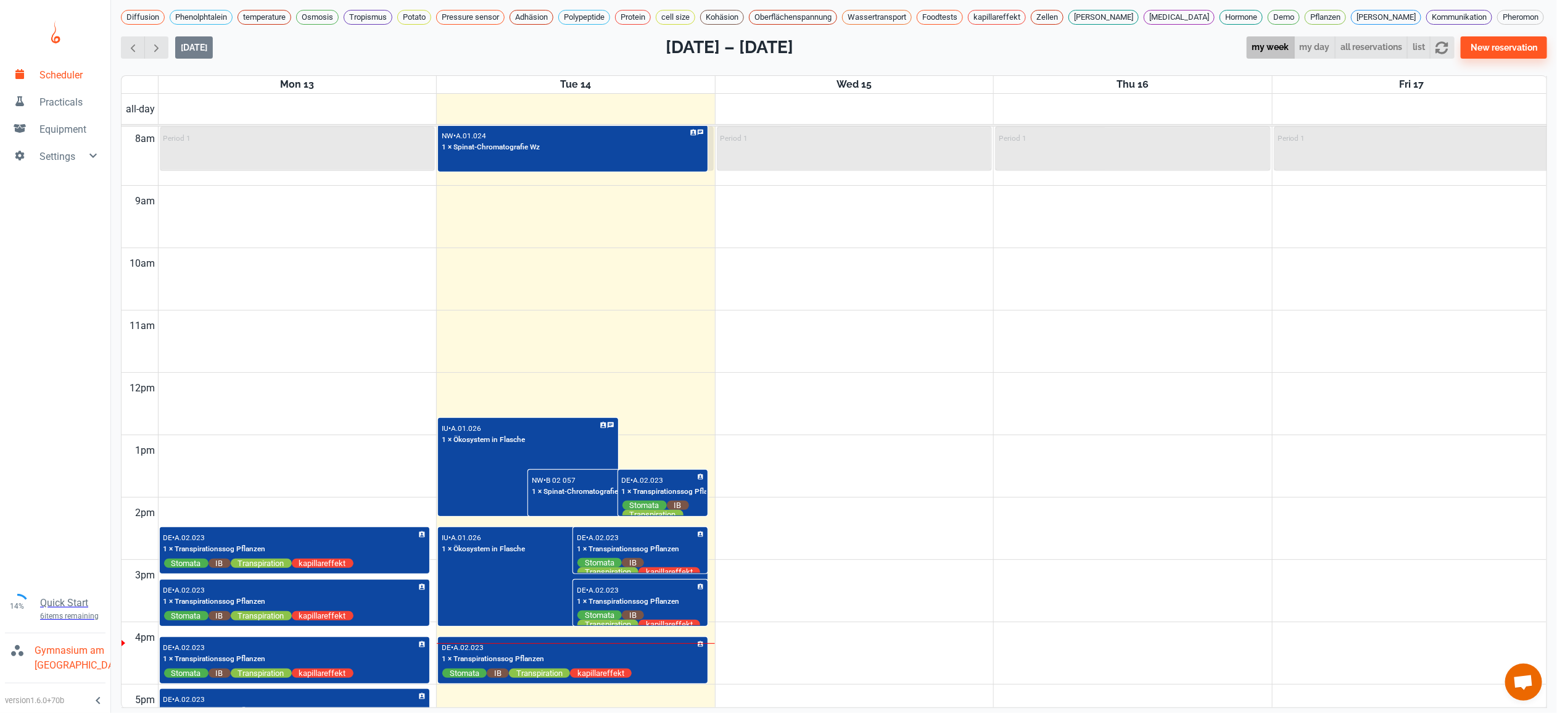 This screenshot has height=713, width=1557. Describe the element at coordinates (1325, 17) in the screenshot. I see `span: Pflanzen` at that location.